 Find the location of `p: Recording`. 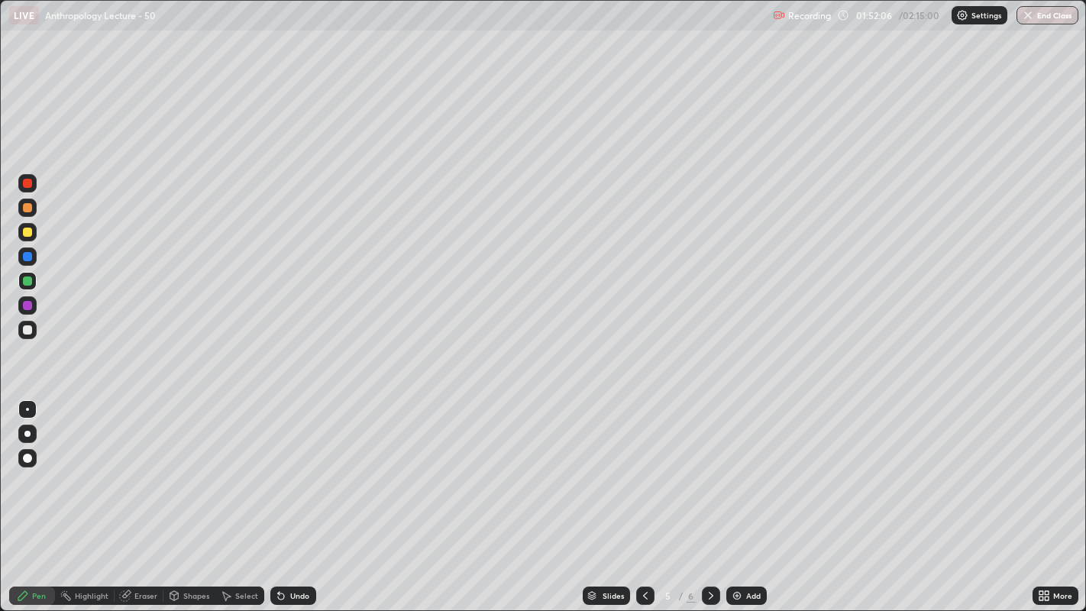

p: Recording is located at coordinates (810, 15).